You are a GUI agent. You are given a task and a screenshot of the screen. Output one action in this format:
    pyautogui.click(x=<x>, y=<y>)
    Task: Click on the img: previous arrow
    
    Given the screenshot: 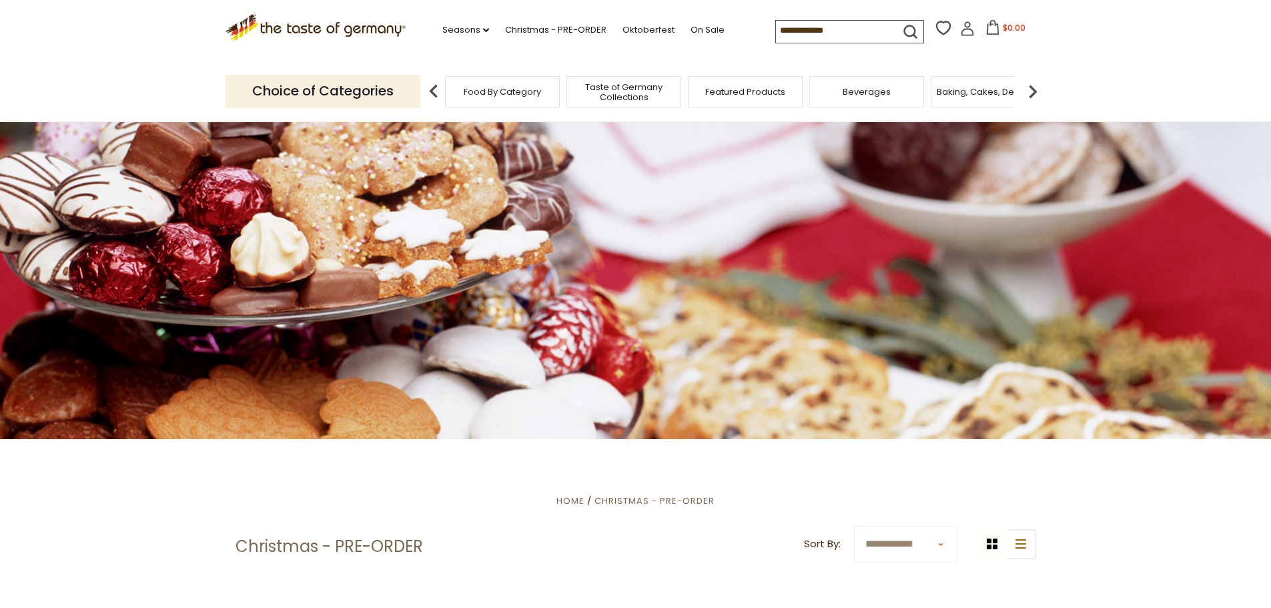 What is the action you would take?
    pyautogui.click(x=434, y=91)
    